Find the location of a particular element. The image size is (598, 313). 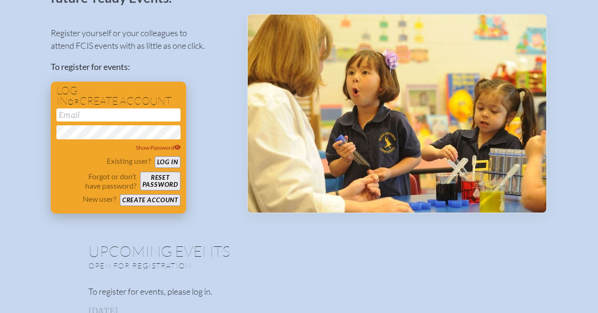

img: Events is located at coordinates (397, 114).